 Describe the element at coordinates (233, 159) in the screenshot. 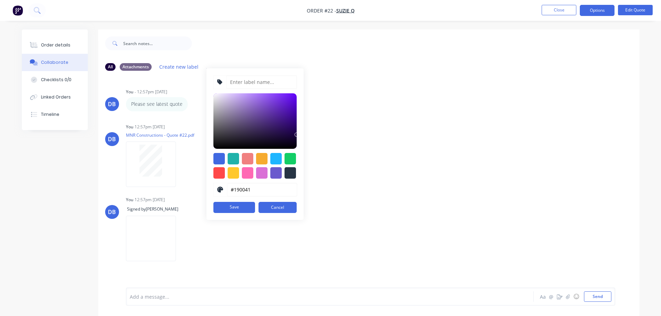

I see `div: #20b2aa` at that location.